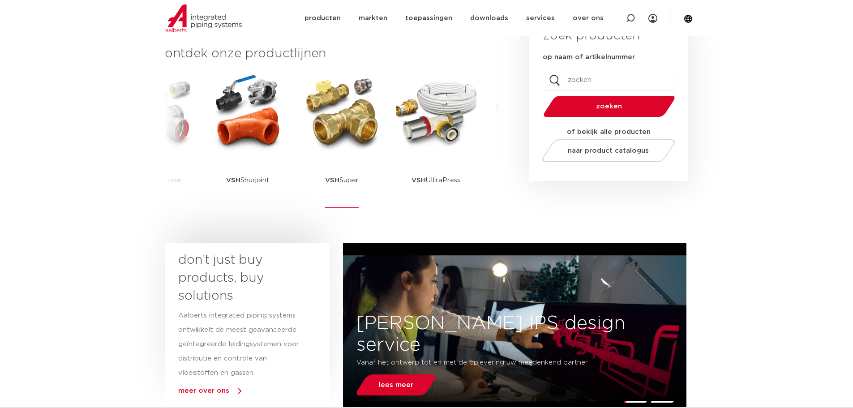 Image resolution: width=853 pixels, height=408 pixels. What do you see at coordinates (635, 402) in the screenshot?
I see `li: Page dot 1` at bounding box center [635, 402].